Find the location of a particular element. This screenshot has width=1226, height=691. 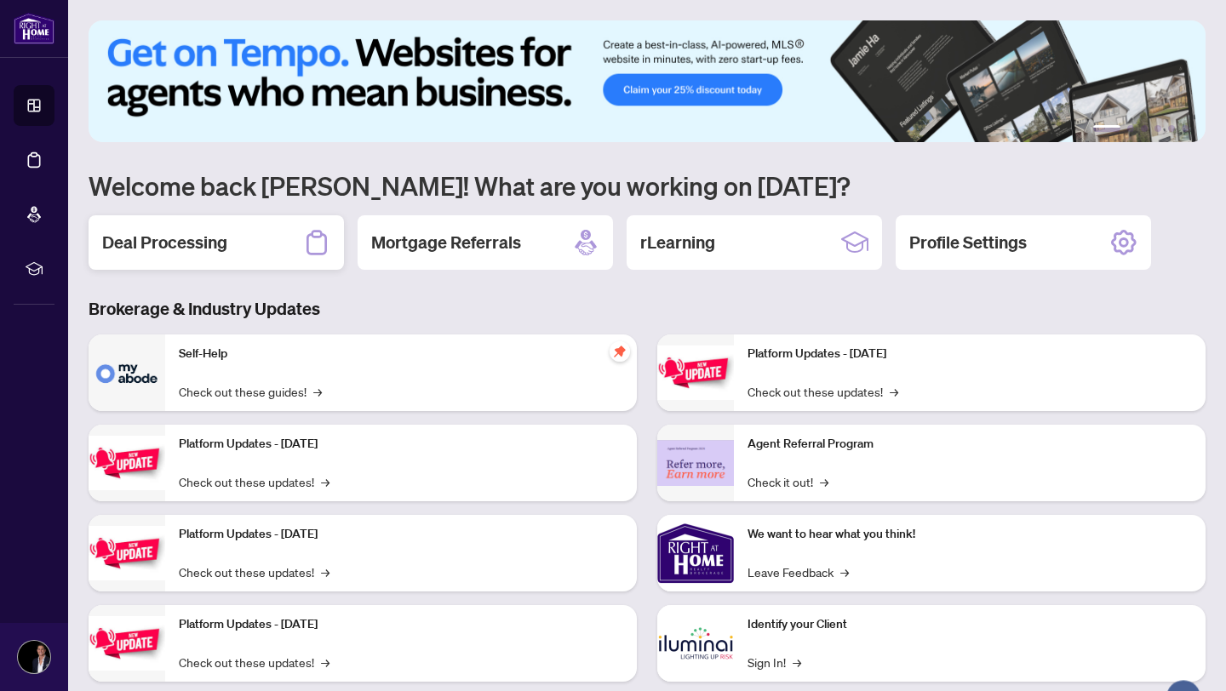

p: Identify your Client is located at coordinates (969, 625).